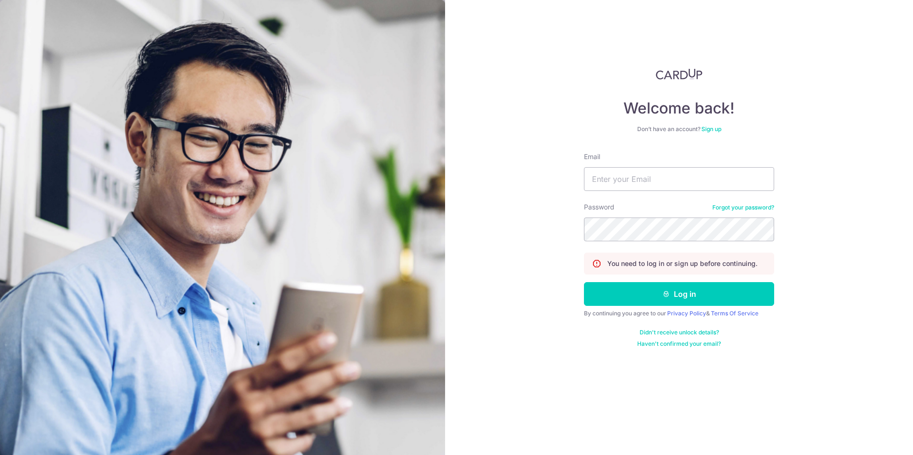 Image resolution: width=913 pixels, height=455 pixels. Describe the element at coordinates (679, 333) in the screenshot. I see `a: Didn't receive unlock details?` at that location.